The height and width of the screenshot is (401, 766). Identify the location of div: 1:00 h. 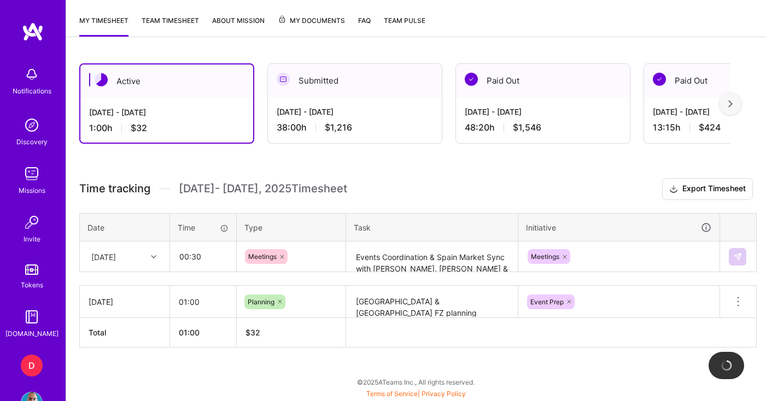
(167, 128).